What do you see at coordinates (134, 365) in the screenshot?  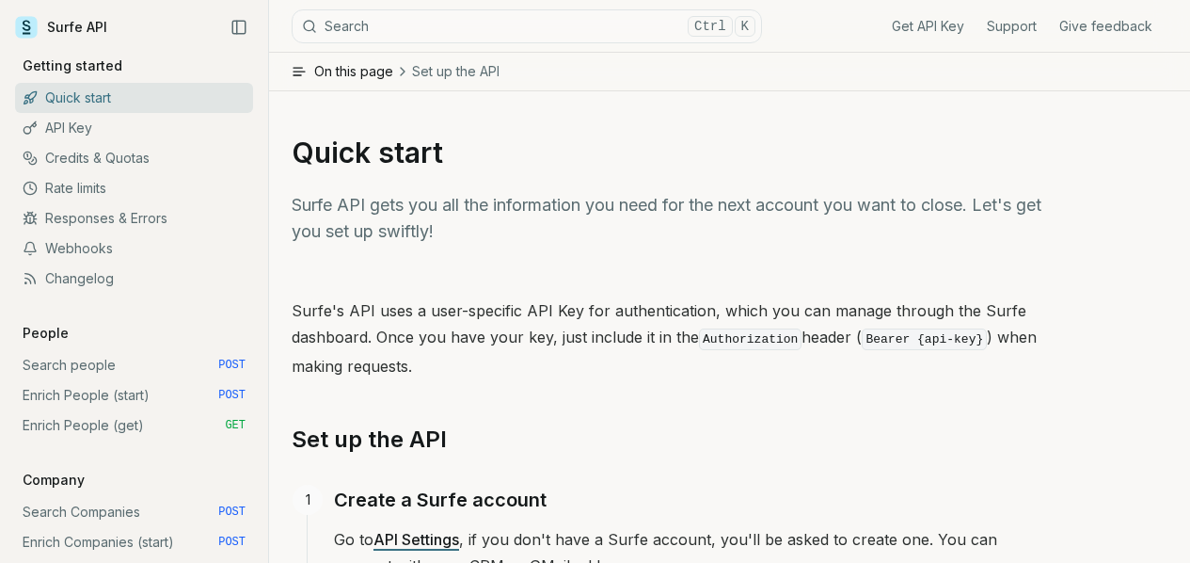 I see `a: Search people POST` at bounding box center [134, 365].